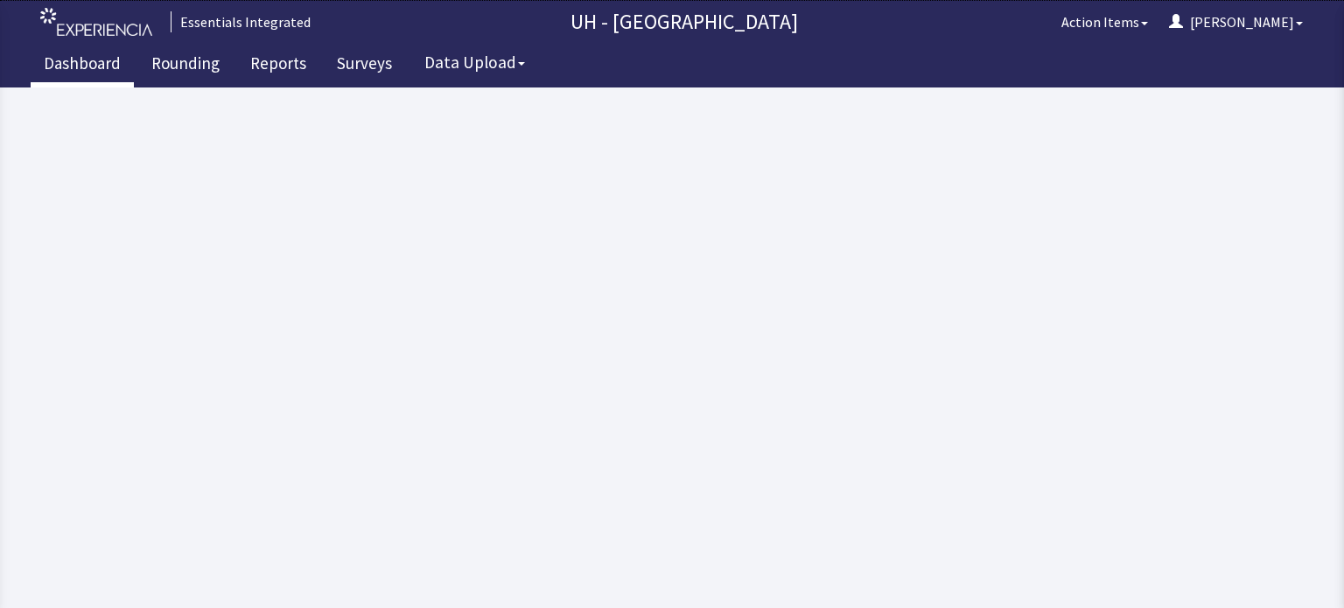  What do you see at coordinates (1104, 22) in the screenshot?
I see `button: Action Items` at bounding box center [1104, 22].